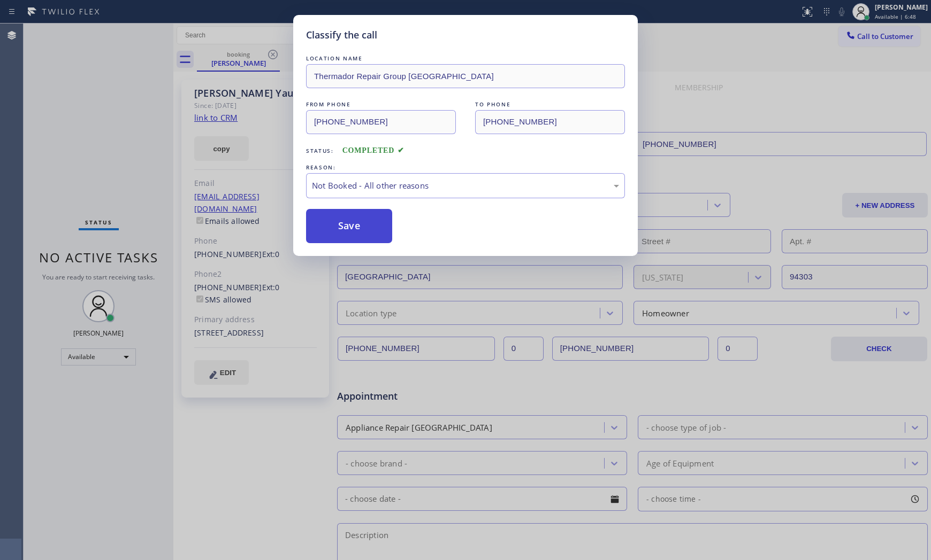 The height and width of the screenshot is (560, 931). Describe the element at coordinates (550, 104) in the screenshot. I see `div: TO PHONE` at that location.